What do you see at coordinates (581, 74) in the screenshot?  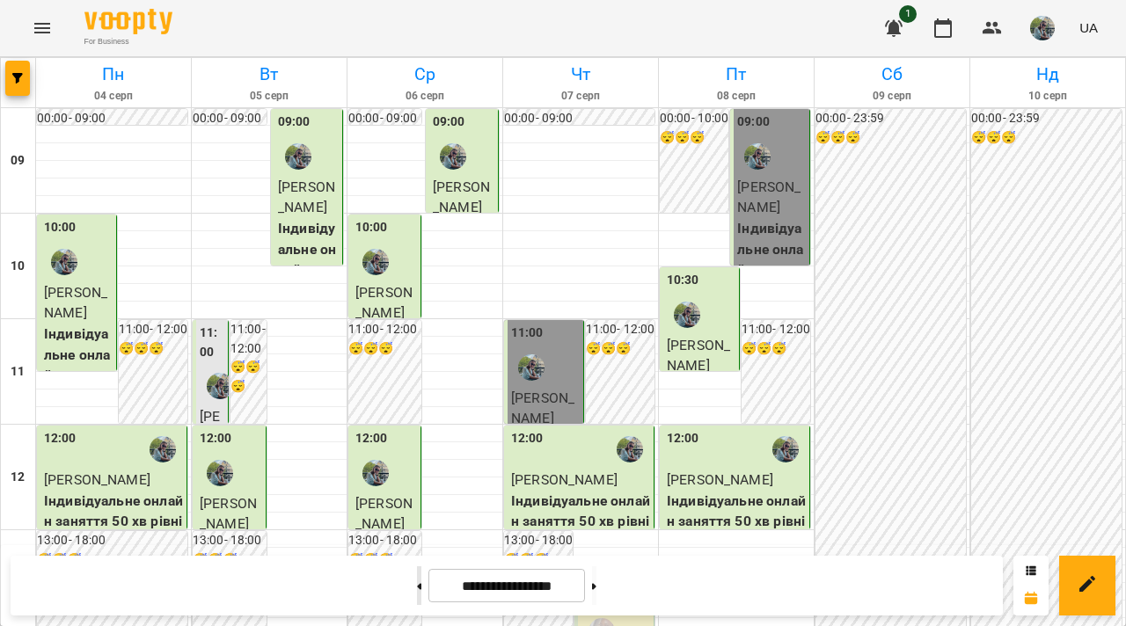 I see `h6: Чт` at bounding box center [581, 74].